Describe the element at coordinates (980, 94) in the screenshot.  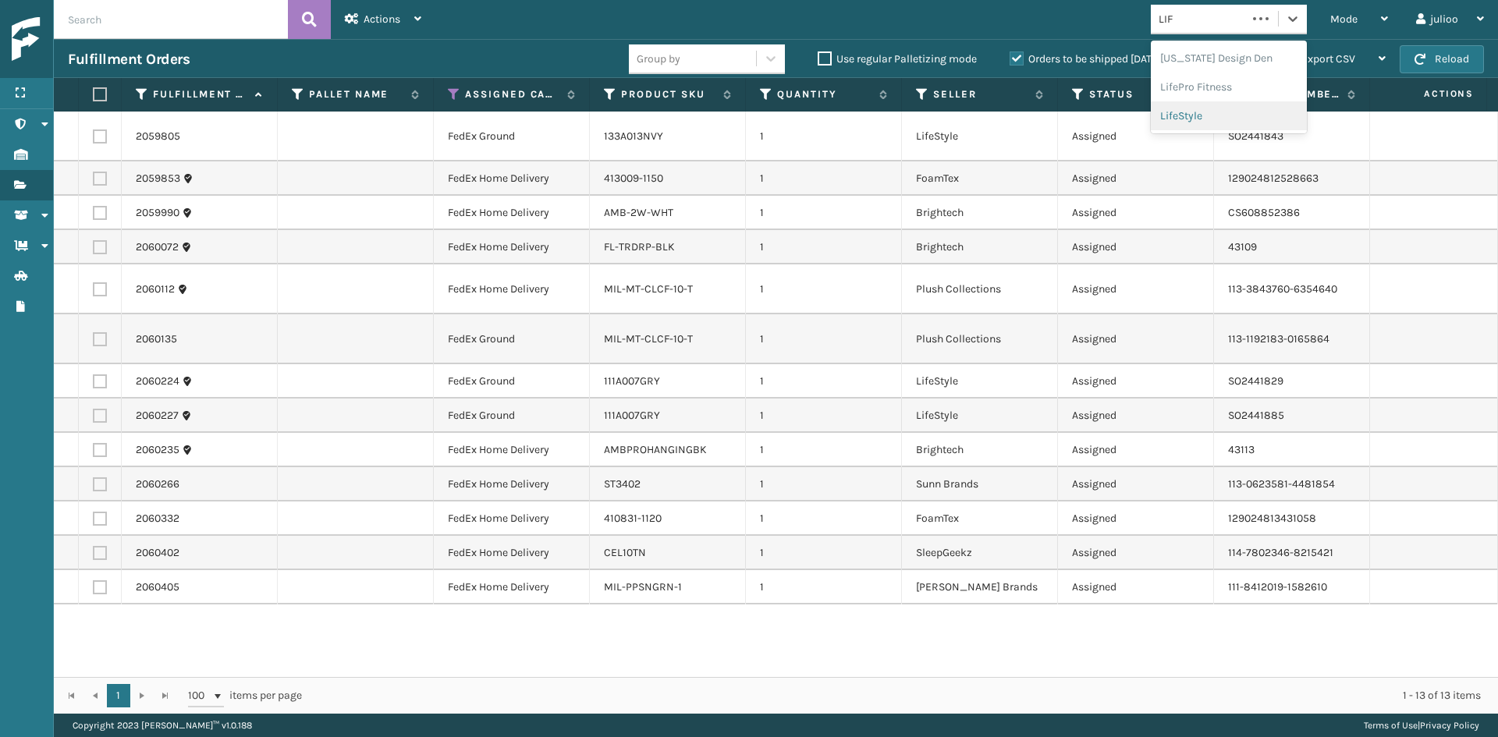
I see `label: Seller` at that location.